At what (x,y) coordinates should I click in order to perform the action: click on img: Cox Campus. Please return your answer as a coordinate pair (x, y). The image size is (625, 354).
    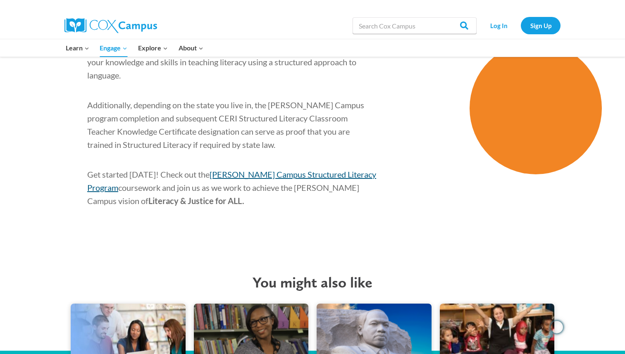
    Looking at the image, I should click on (111, 26).